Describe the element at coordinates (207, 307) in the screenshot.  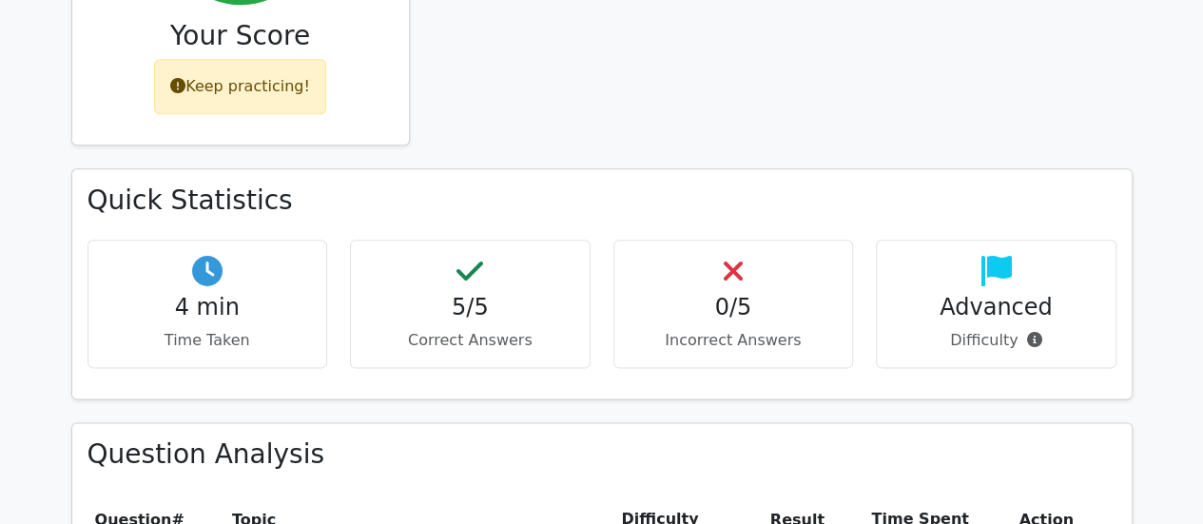
I see `h4: 4 min` at that location.